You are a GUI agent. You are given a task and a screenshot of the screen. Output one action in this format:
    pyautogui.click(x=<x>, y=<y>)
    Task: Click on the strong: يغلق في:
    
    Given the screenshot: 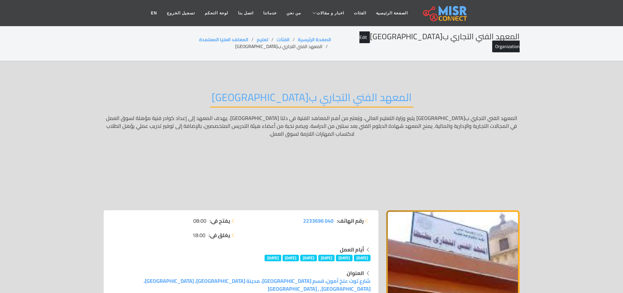 What is the action you would take?
    pyautogui.click(x=219, y=235)
    